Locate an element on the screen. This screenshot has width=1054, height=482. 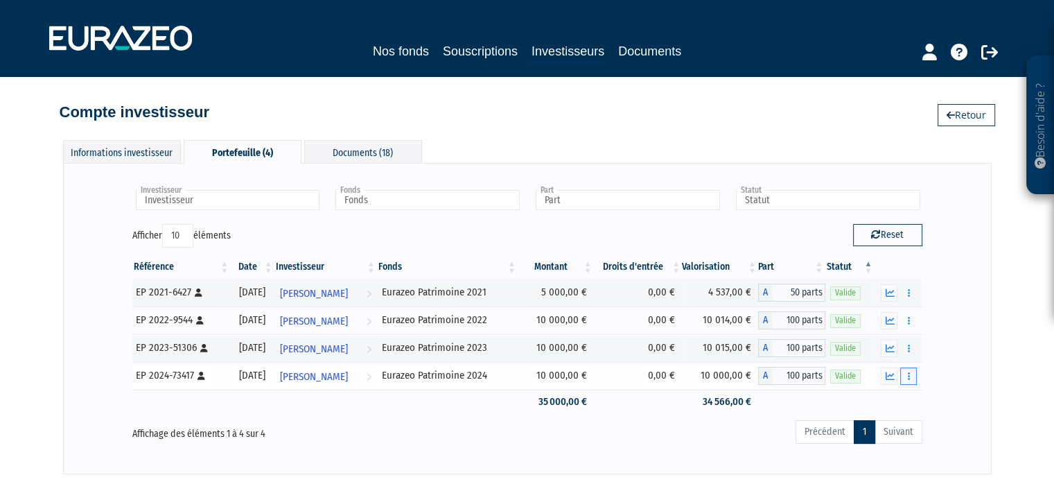
th: Montant: activer pour trier la colonne par ordre croissant is located at coordinates (556, 267).